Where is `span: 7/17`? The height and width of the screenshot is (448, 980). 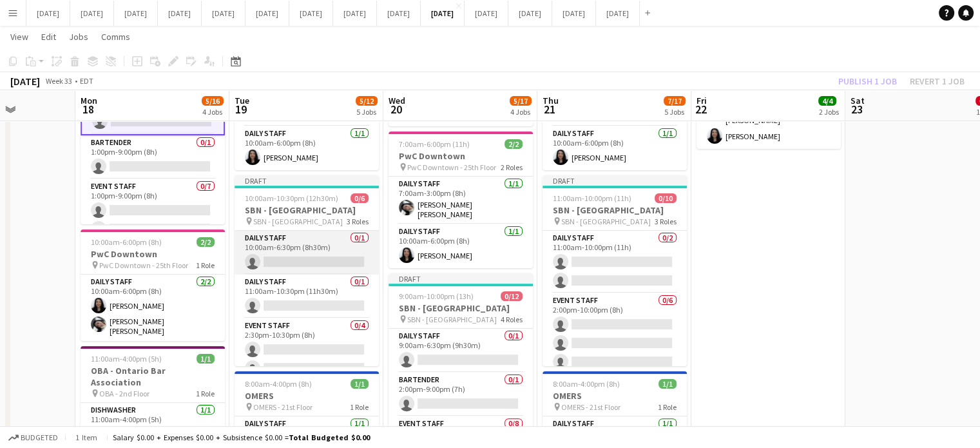 span: 7/17 is located at coordinates (675, 101).